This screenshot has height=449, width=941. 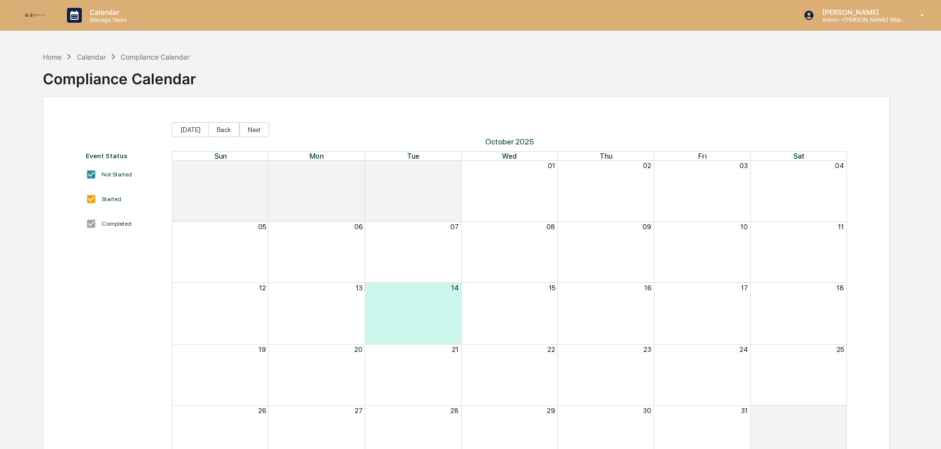 I want to click on button: 23, so click(x=647, y=349).